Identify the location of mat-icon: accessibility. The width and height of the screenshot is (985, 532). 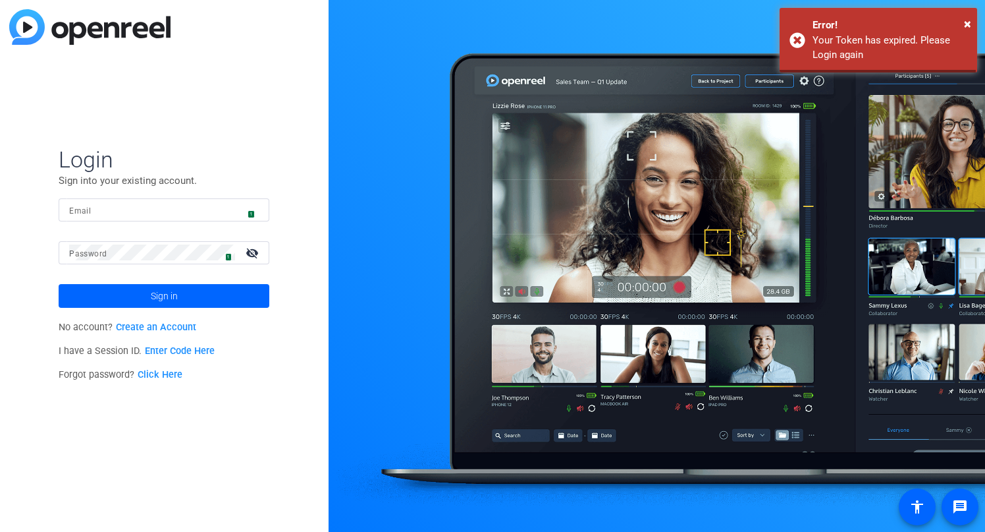
(918, 507).